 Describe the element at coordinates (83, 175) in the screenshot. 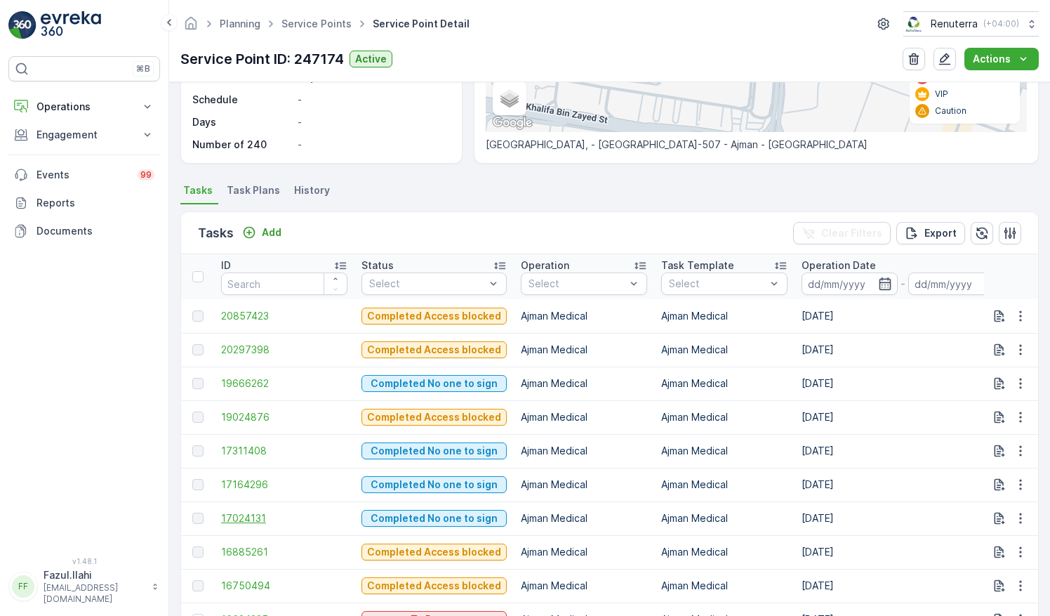

I see `p: Events` at that location.